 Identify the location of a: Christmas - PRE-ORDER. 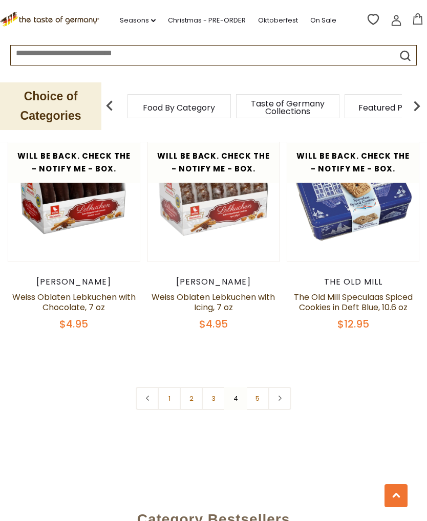
(207, 20).